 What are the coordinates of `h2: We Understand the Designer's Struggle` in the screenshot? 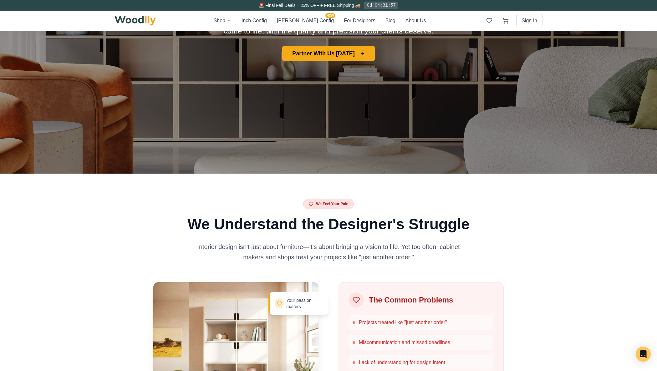 It's located at (328, 224).